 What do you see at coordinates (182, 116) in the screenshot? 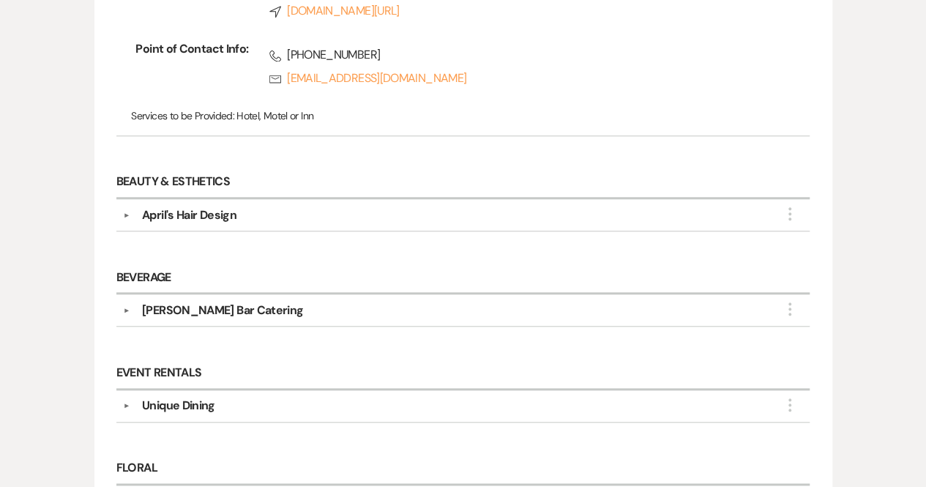
I see `span: Services to be Provided:` at bounding box center [182, 116].